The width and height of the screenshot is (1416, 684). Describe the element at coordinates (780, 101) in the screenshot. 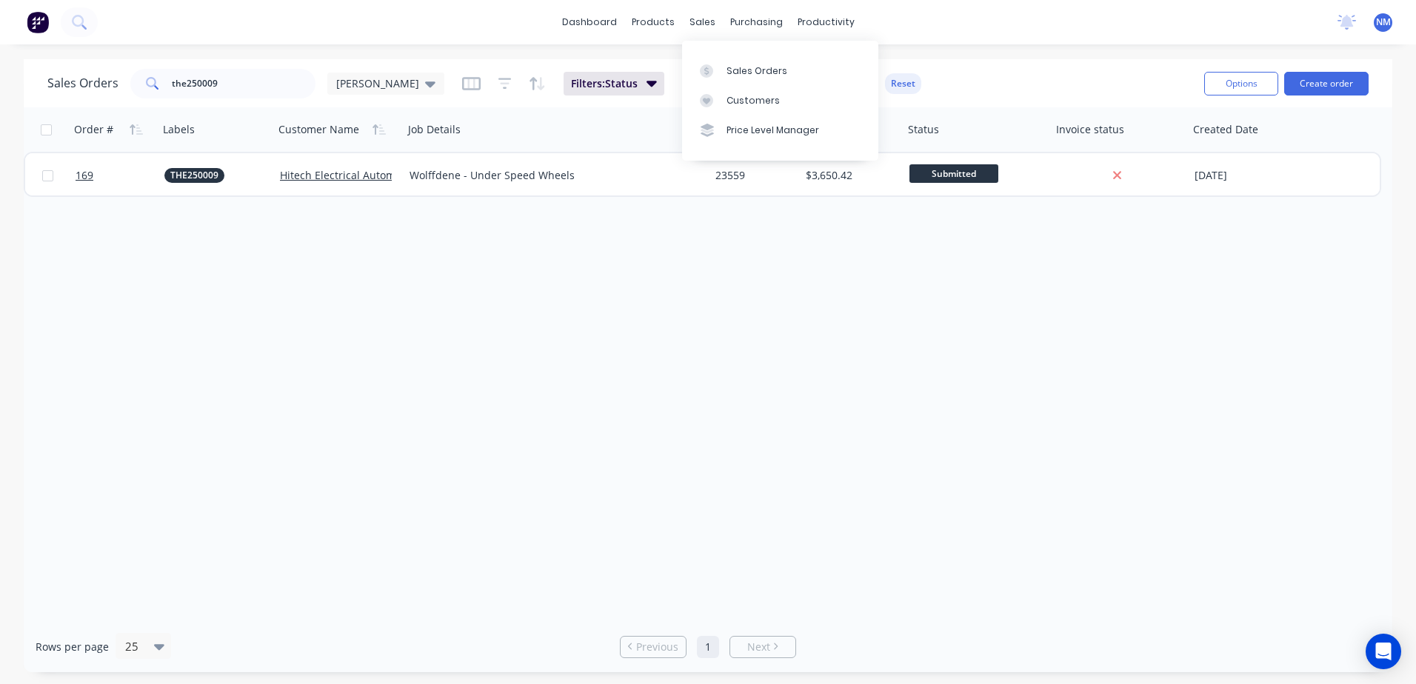

I see `a: Customers` at that location.